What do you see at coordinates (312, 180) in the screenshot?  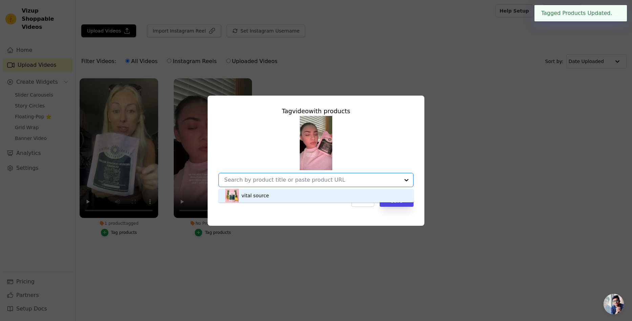 I see `input: Search by product title or paste product URL` at bounding box center [312, 180].